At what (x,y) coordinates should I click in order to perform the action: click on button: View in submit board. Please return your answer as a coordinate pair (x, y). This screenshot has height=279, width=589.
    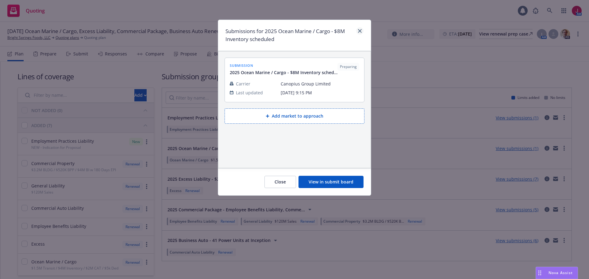
    Looking at the image, I should click on (331, 182).